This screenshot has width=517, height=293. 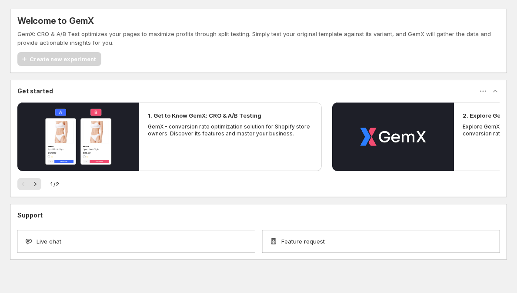 I want to click on span: 1 / 2, so click(x=54, y=184).